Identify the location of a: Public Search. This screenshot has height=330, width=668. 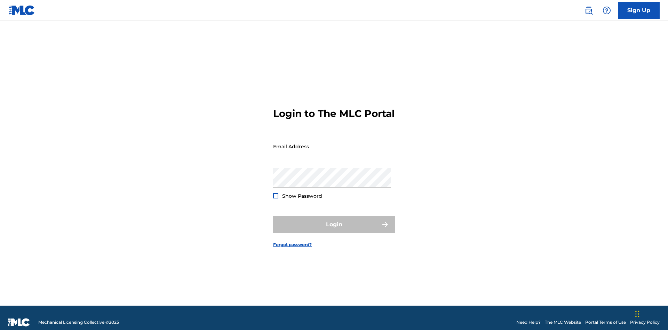
(589, 10).